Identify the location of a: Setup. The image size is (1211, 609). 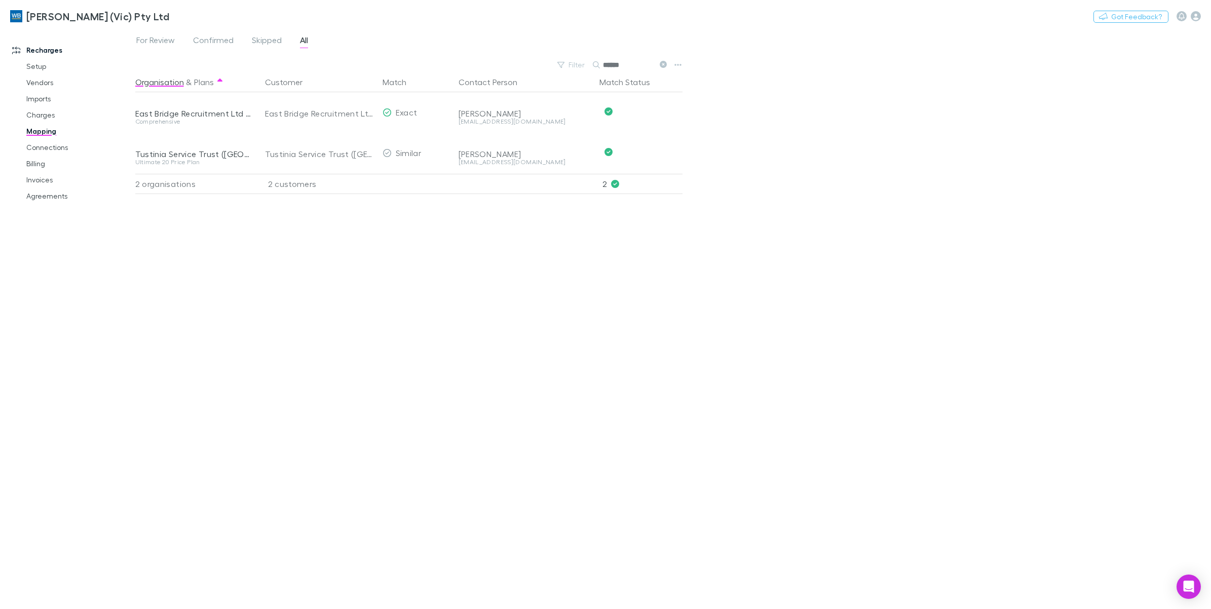
(80, 66).